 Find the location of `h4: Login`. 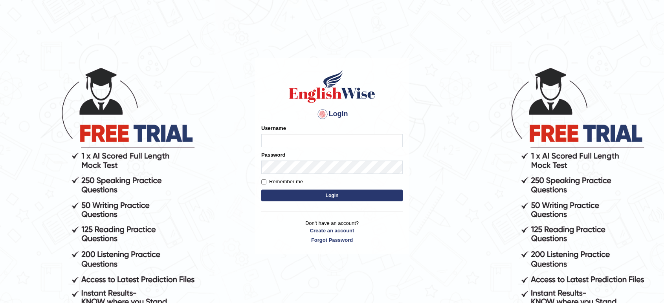

h4: Login is located at coordinates (332, 114).